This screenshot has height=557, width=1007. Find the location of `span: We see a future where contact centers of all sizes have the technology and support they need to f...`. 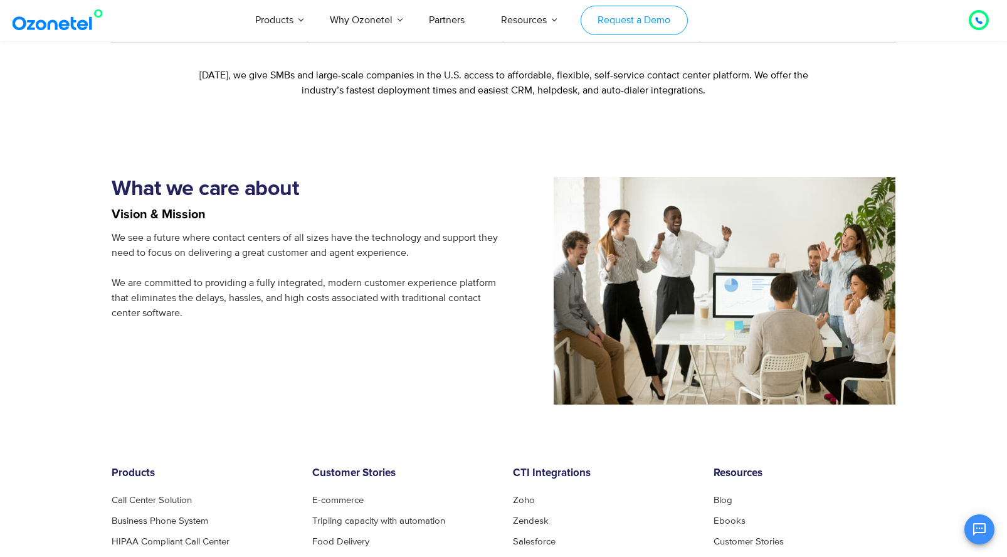

span: We see a future where contact centers of all sizes have the technology and support they need to f... is located at coordinates (305, 275).